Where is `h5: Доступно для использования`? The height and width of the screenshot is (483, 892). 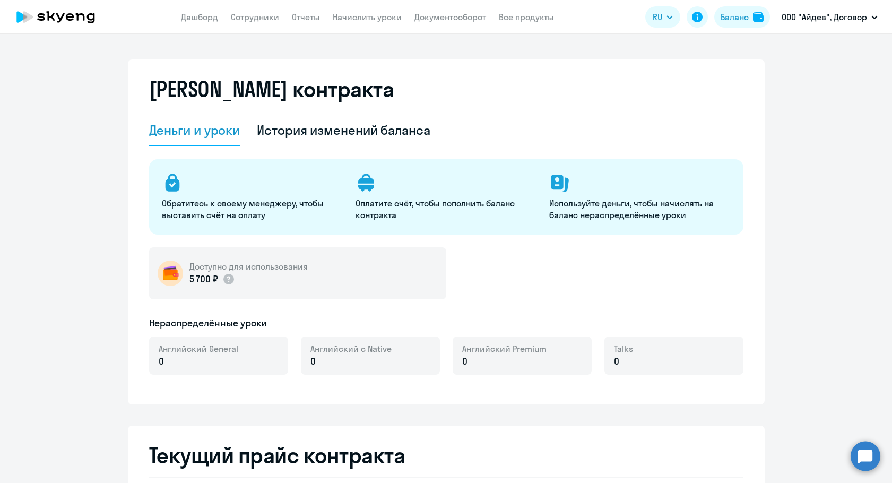
h5: Доступно для использования is located at coordinates (248, 266).